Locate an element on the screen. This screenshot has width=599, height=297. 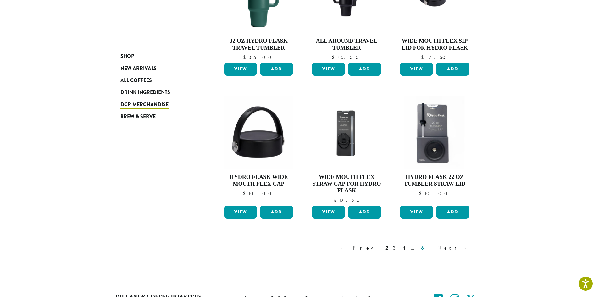
a: Brew & Serve is located at coordinates (158, 117).